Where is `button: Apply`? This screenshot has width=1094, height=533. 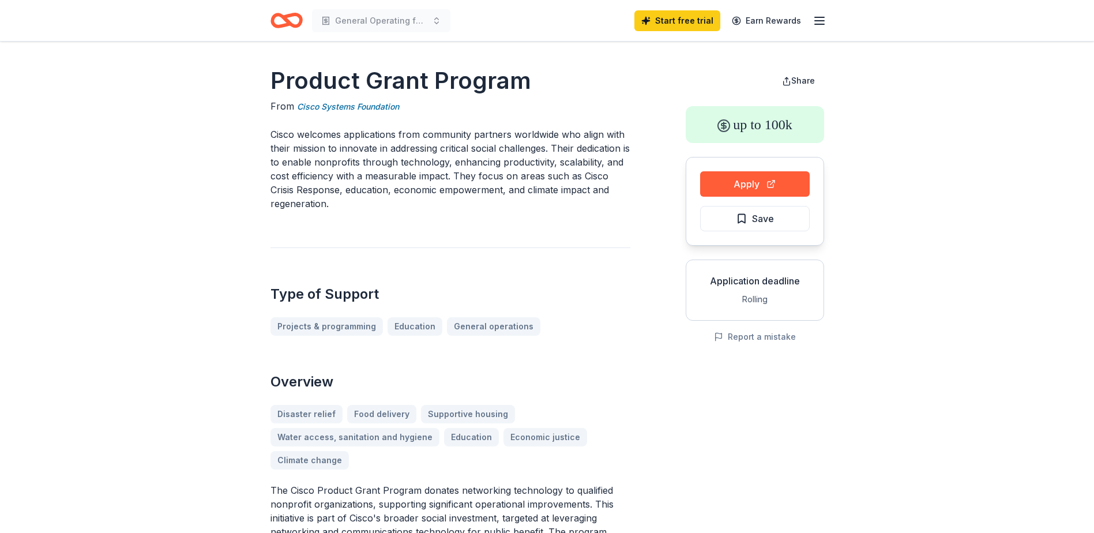
button: Apply is located at coordinates (755, 184).